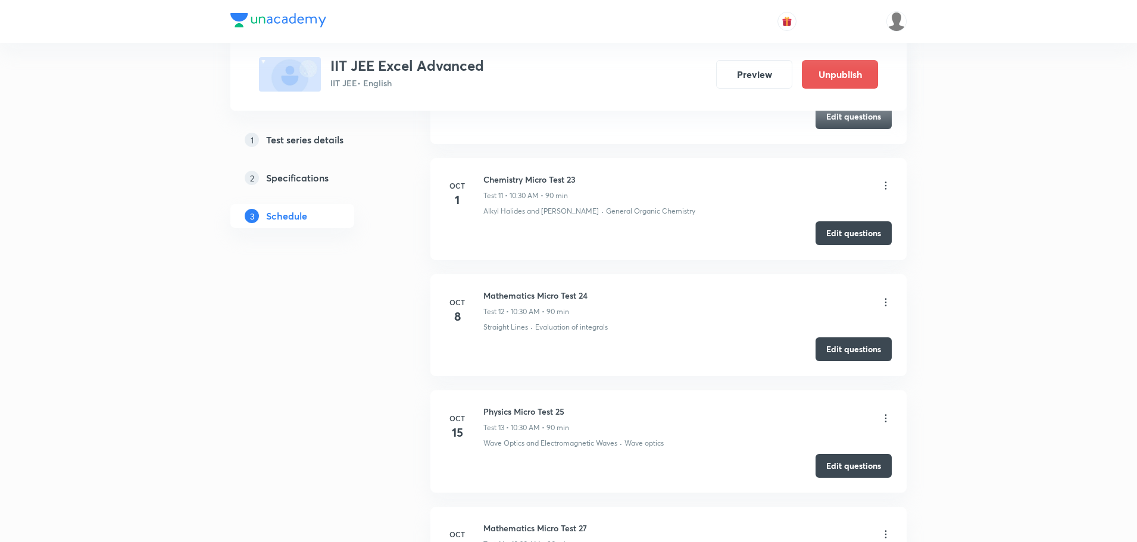  Describe the element at coordinates (526, 196) in the screenshot. I see `p: Test 11 • 10:30 AM • 90 min` at that location.